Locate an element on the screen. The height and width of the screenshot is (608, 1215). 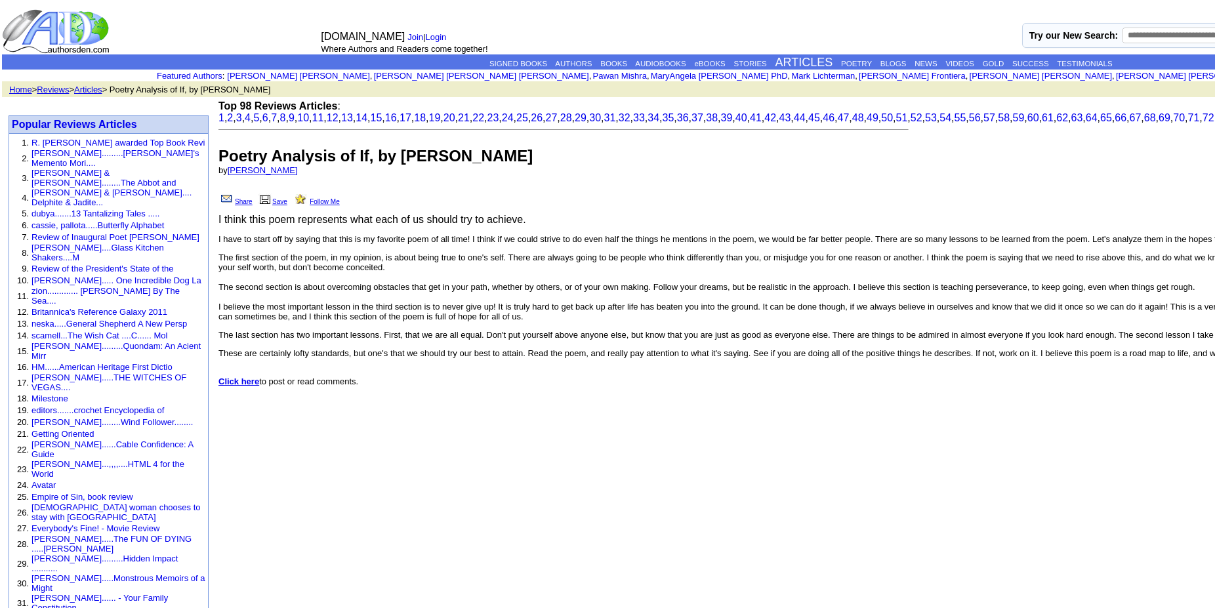
a: 63 is located at coordinates (1077, 117).